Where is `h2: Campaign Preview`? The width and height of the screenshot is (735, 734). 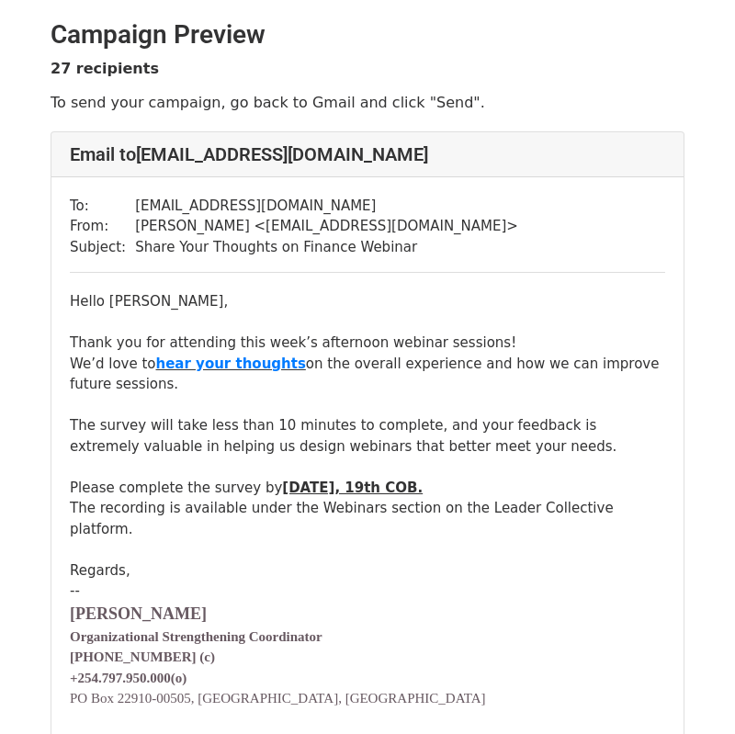 h2: Campaign Preview is located at coordinates (368, 35).